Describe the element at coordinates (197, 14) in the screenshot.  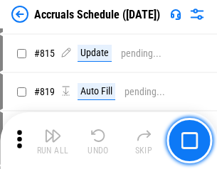
I see `img: Settings menu` at that location.